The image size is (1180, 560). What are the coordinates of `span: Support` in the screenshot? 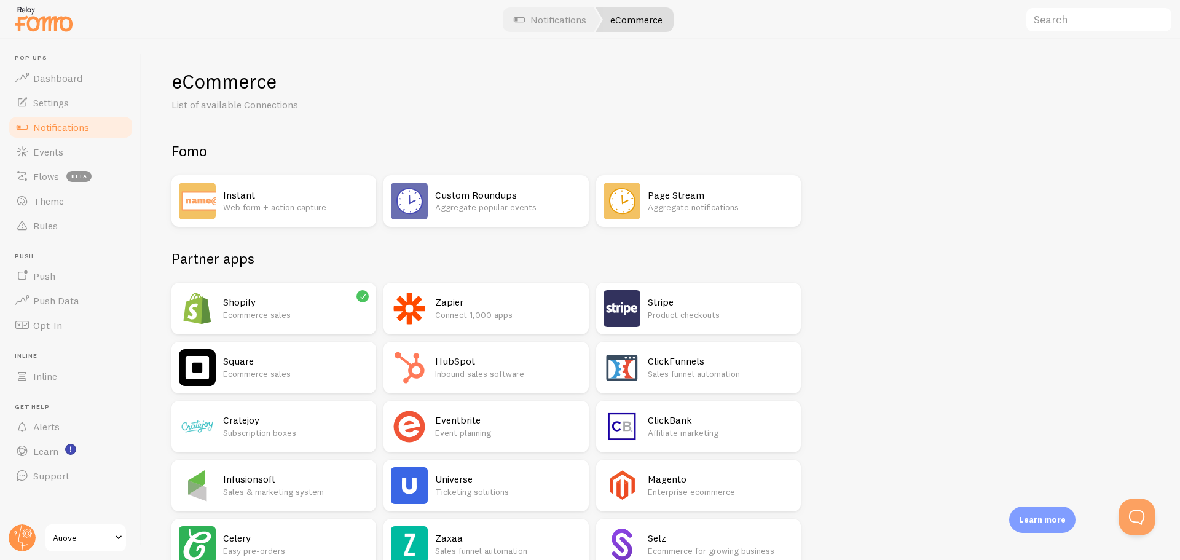 It's located at (51, 476).